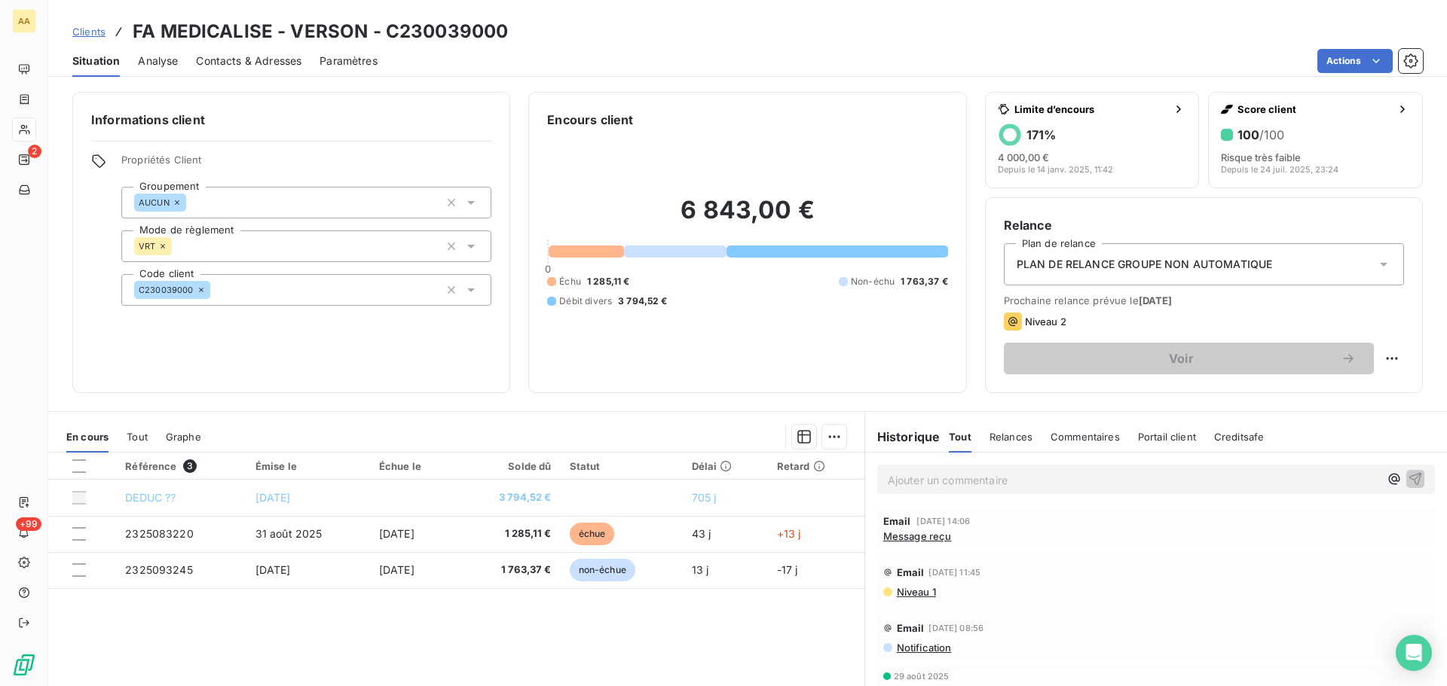 The width and height of the screenshot is (1447, 686). Describe the element at coordinates (147, 246) in the screenshot. I see `span: VRT` at that location.